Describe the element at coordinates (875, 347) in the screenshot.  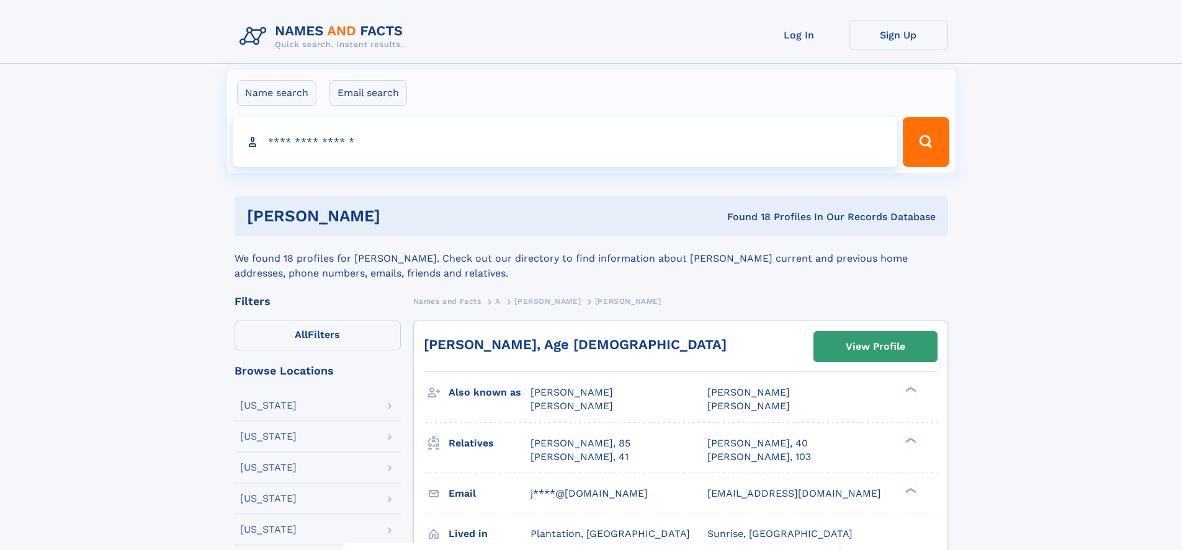
I see `div: View Profile` at that location.